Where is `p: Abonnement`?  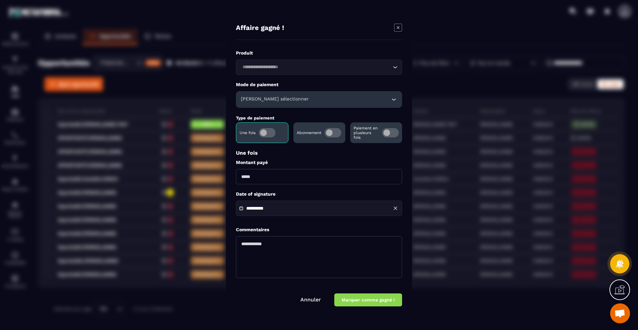 p: Abonnement is located at coordinates (309, 133).